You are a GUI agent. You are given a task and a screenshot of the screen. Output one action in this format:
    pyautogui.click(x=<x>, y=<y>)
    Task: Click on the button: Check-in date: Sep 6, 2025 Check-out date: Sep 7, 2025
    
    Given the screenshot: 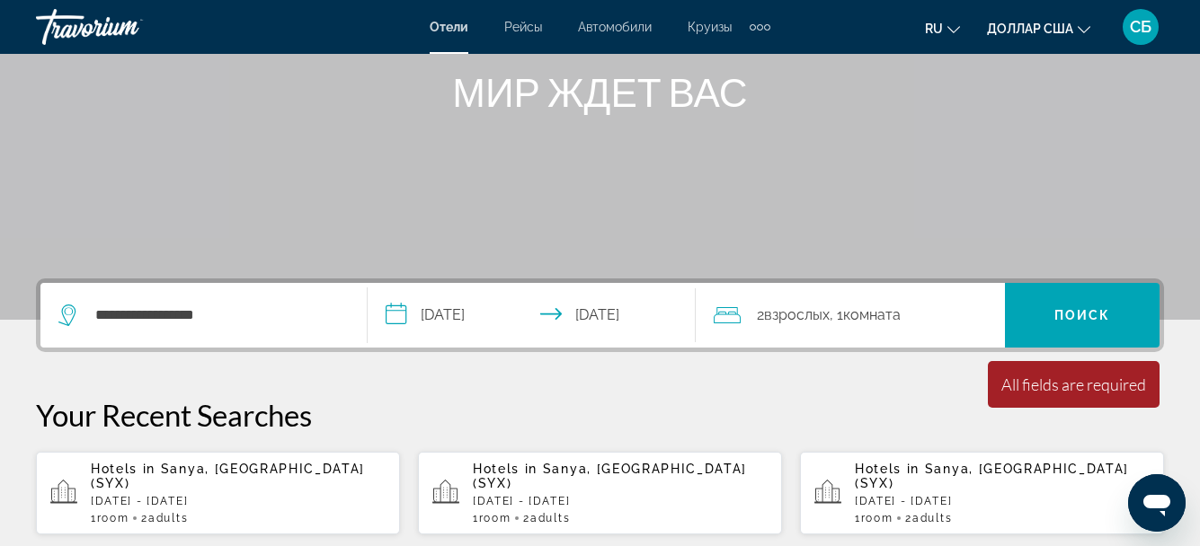 What is the action you would take?
    pyautogui.click(x=531, y=315)
    